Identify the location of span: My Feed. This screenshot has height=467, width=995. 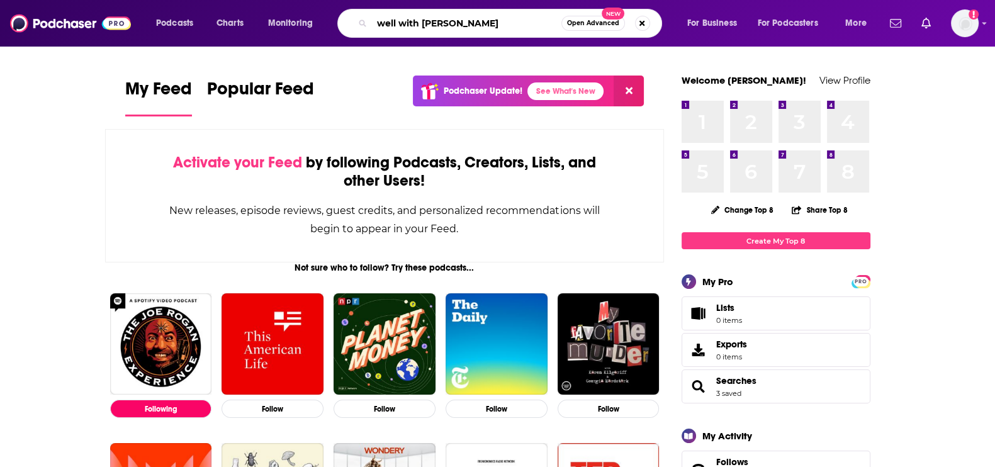
(159, 93).